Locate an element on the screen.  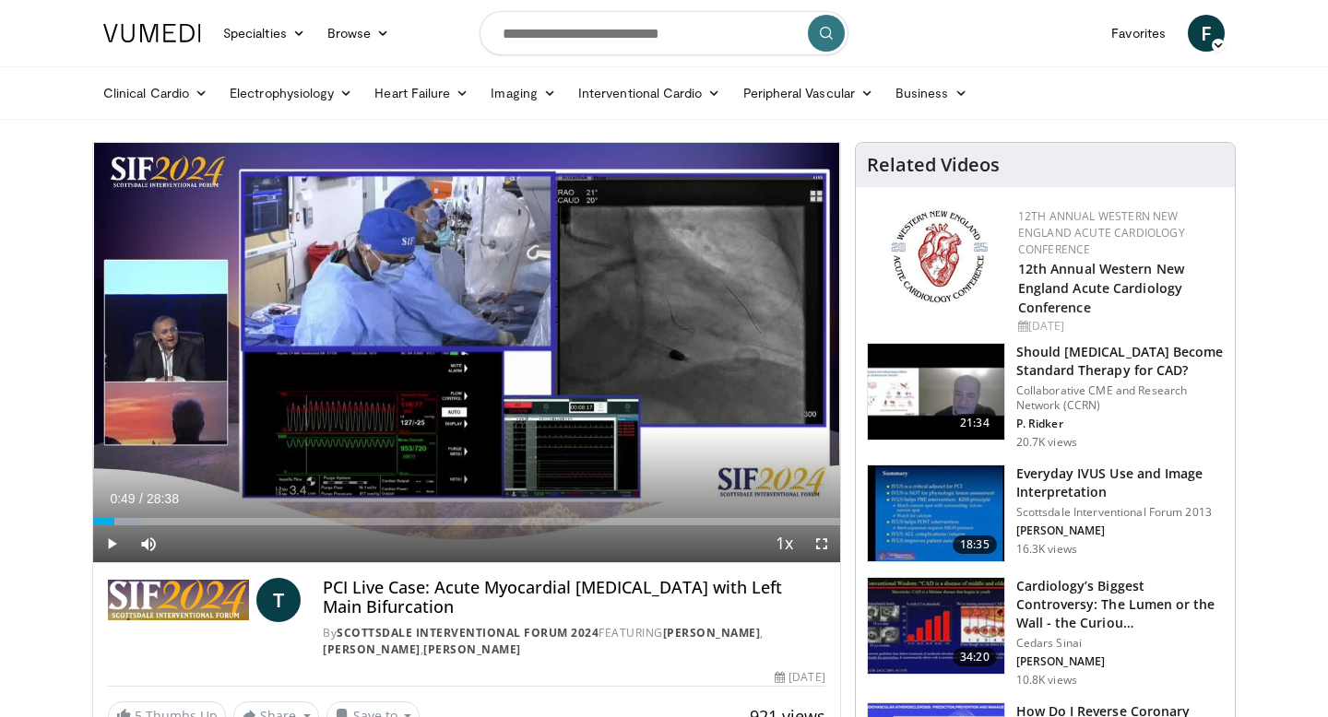
span: 28:38 is located at coordinates (162, 499).